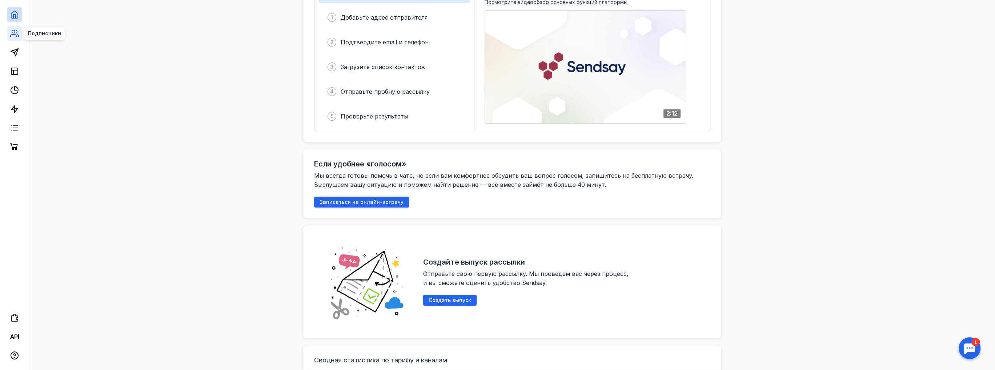  What do you see at coordinates (20, 8) in the screenshot?
I see `div: 1` at bounding box center [20, 8].